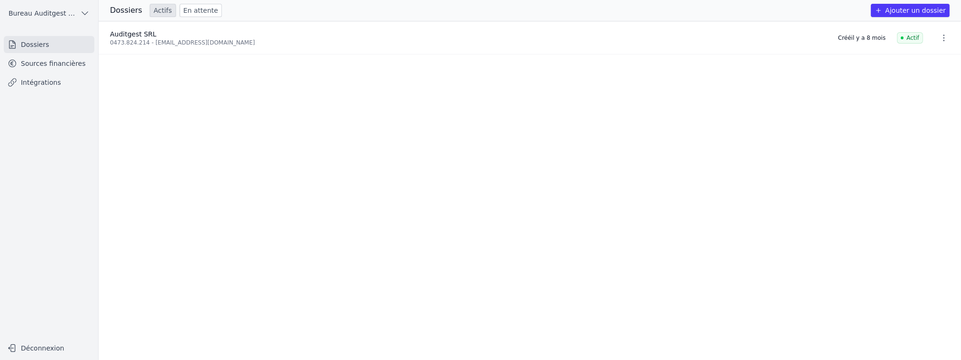  I want to click on div: Créé il y a 8 mois, so click(862, 38).